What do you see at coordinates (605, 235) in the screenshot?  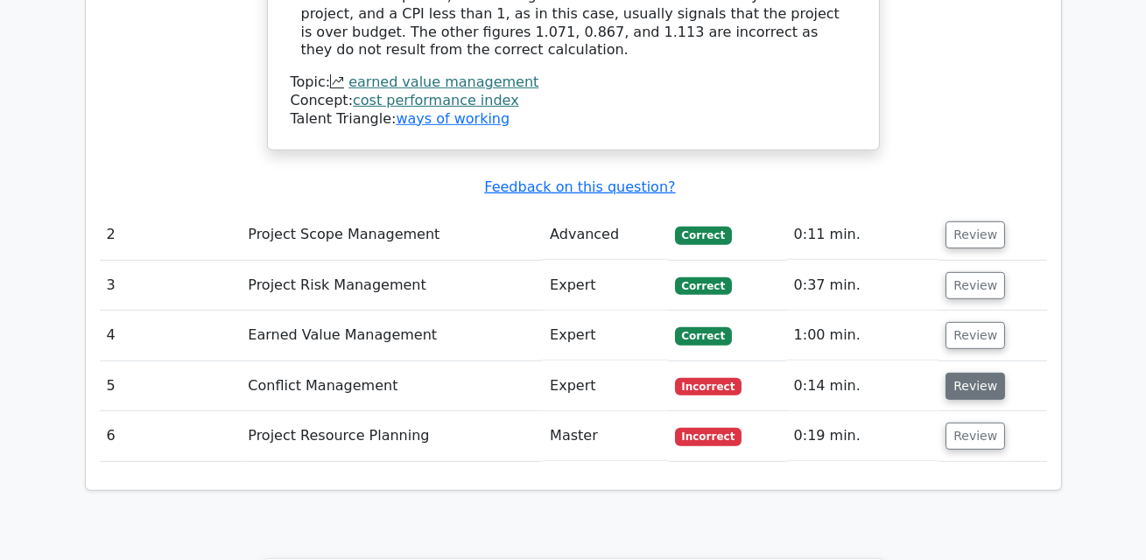 I see `td: Advanced` at bounding box center [605, 235].